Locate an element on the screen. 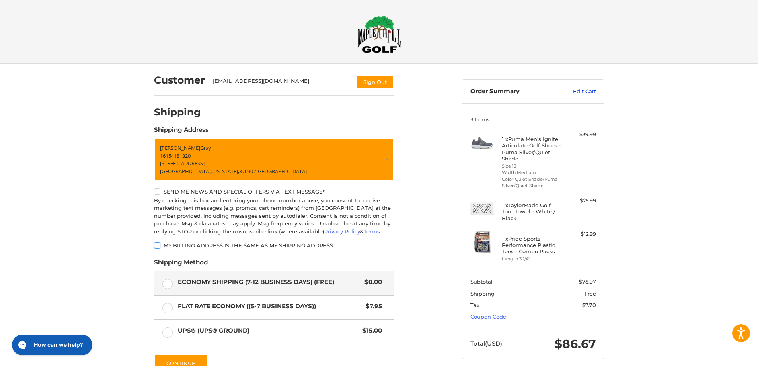 This screenshot has width=758, height=366. a: Coupon Code is located at coordinates (488, 316).